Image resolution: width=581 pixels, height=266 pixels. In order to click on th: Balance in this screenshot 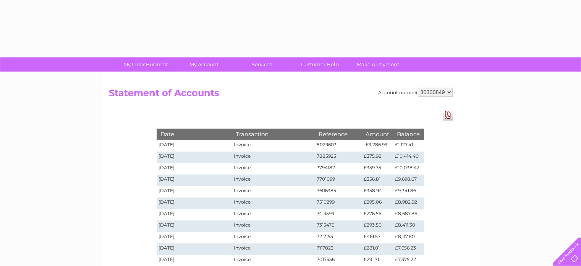, I will do `click(408, 134)`.